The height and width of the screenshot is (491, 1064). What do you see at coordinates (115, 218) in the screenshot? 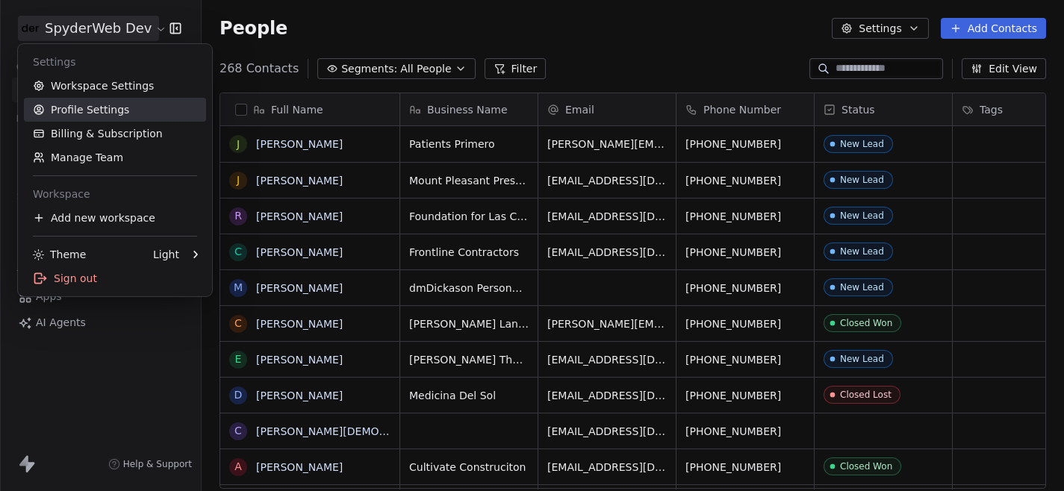
I see `div: Add new workspace` at bounding box center [115, 218].